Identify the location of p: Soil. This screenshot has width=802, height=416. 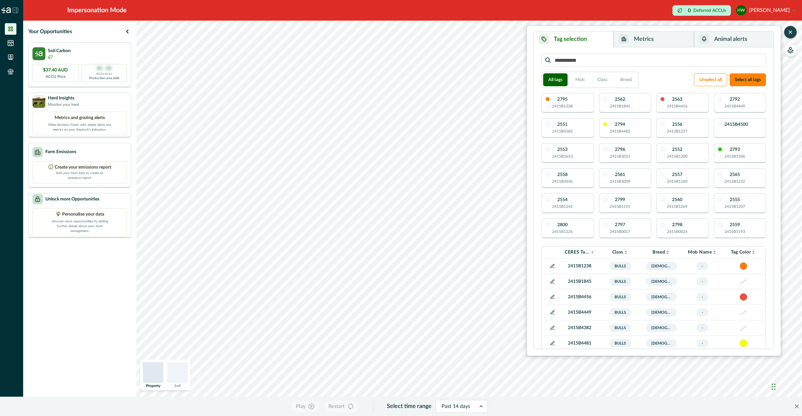
(177, 385).